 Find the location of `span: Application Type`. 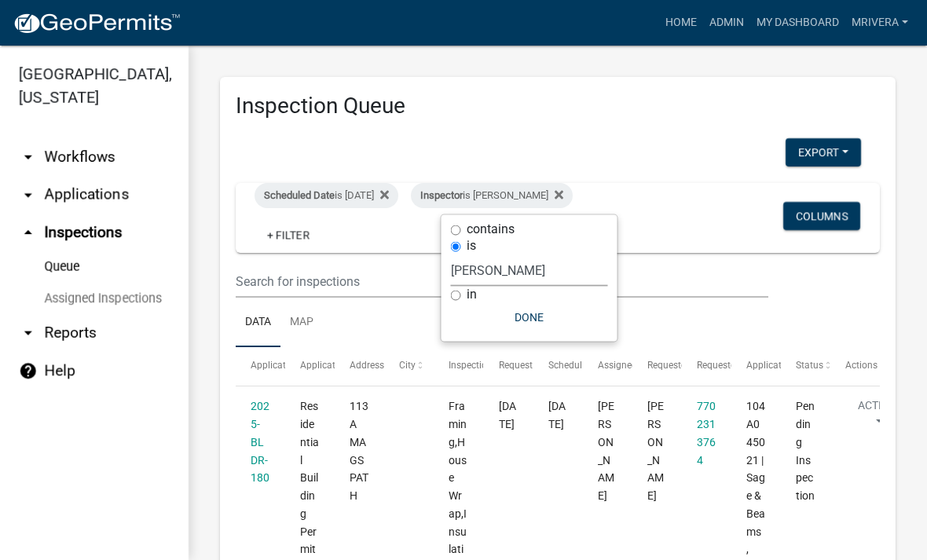

span: Application Type is located at coordinates (335, 365).